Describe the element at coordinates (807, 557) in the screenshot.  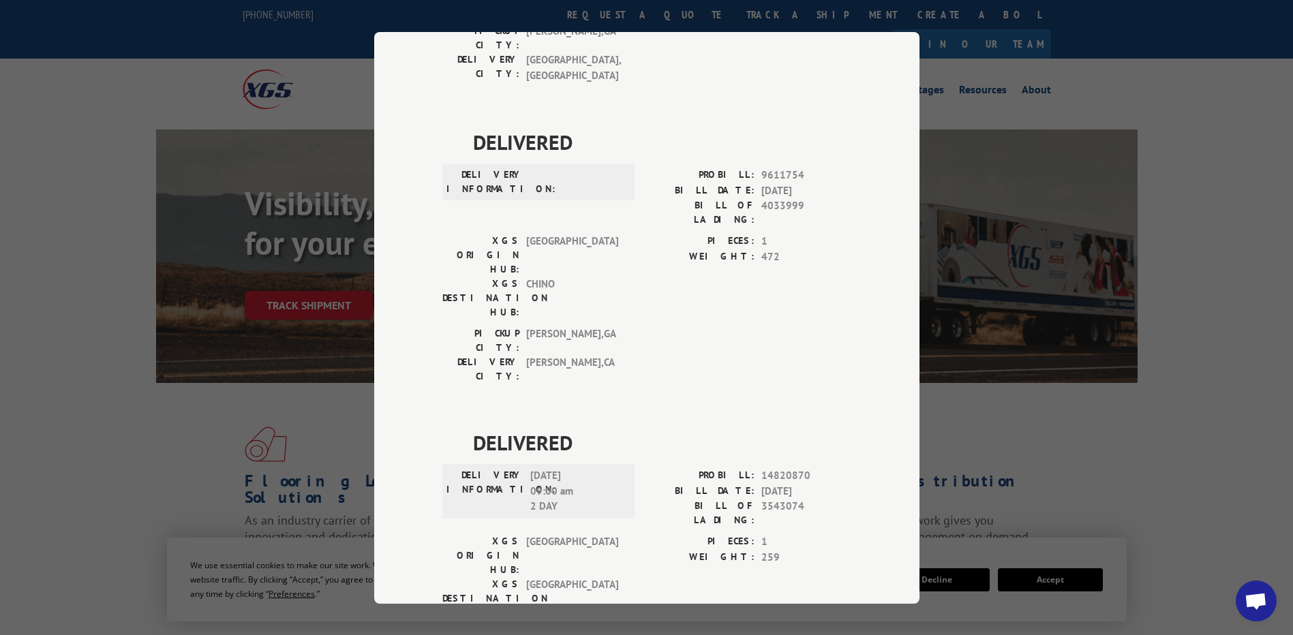
I see `span: 259` at that location.